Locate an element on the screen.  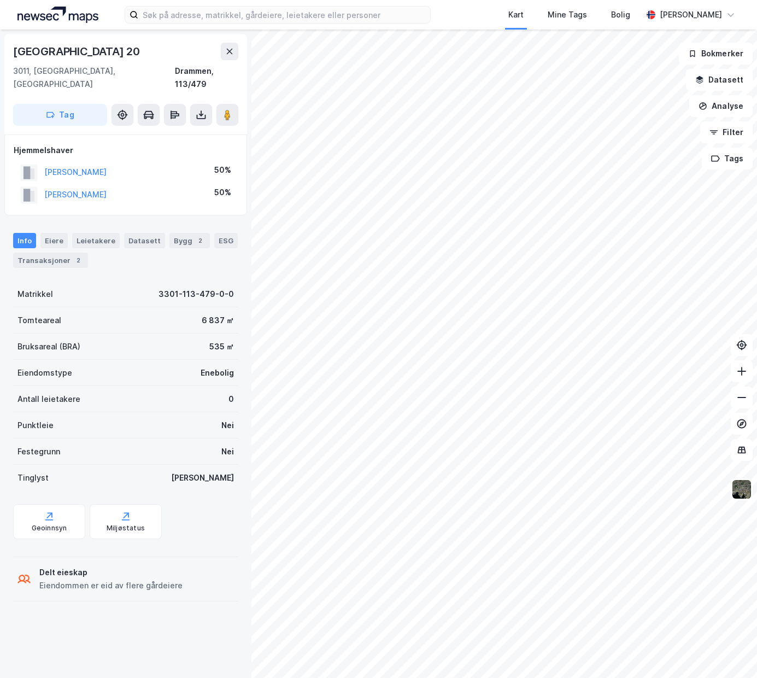
div: Tomteareal is located at coordinates (39, 320).